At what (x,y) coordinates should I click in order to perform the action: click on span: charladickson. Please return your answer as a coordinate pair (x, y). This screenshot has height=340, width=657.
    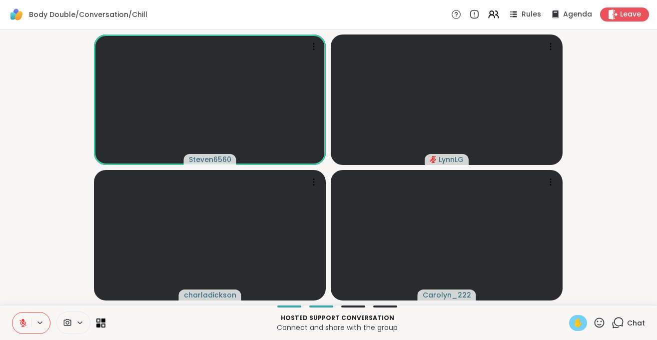
    Looking at the image, I should click on (210, 295).